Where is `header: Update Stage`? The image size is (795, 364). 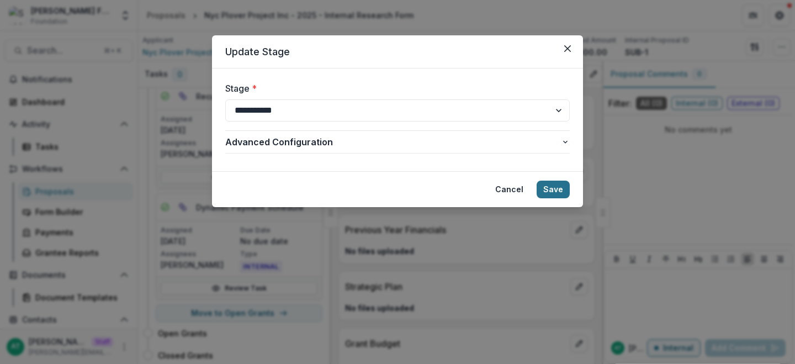 header: Update Stage is located at coordinates (398, 52).